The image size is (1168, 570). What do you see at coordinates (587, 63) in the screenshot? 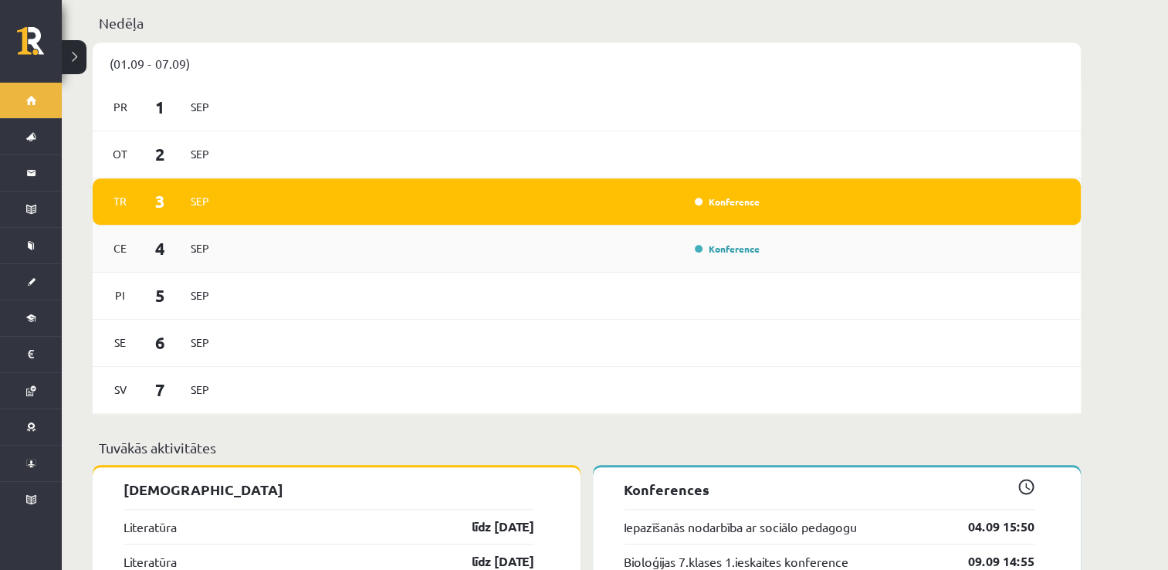
I see `div: (01.09 - 07.09)` at bounding box center [587, 63].